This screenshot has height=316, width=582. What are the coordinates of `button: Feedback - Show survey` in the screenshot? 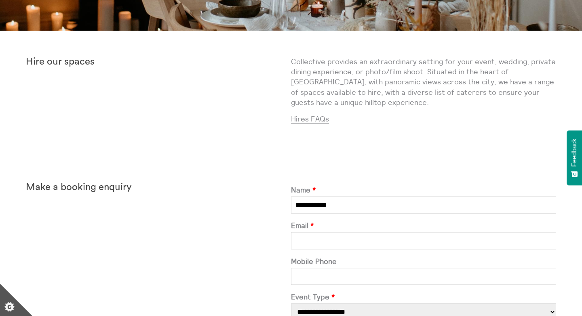 It's located at (574, 158).